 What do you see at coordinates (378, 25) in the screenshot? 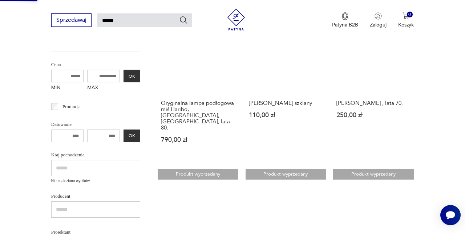
I see `p: Zaloguj` at bounding box center [378, 25].